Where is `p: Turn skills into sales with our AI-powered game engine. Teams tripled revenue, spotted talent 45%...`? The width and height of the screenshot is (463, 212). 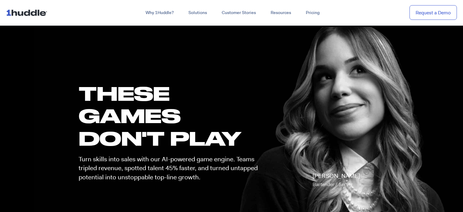 p: Turn skills into sales with our AI-powered game engine. Teams tripled revenue, spotted talent 45%... is located at coordinates (171, 169).